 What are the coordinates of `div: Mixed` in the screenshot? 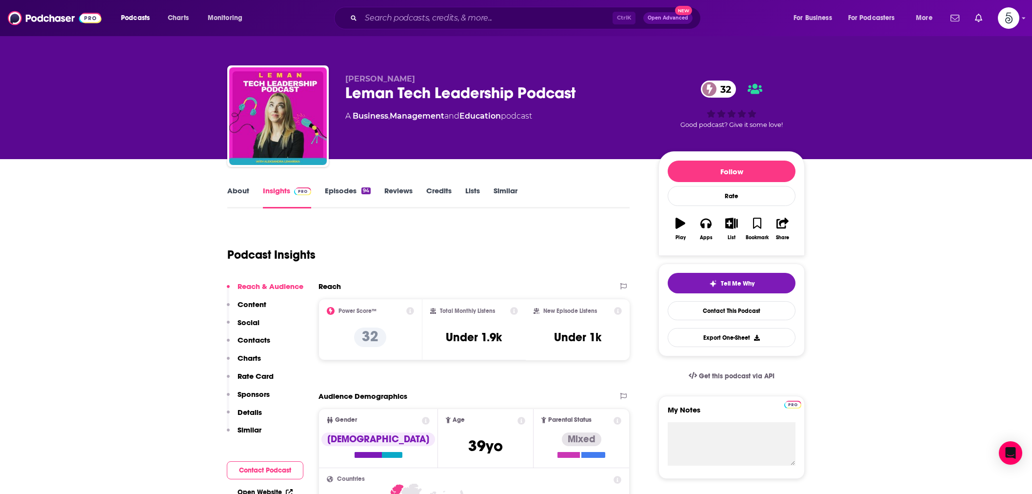 It's located at (582, 439).